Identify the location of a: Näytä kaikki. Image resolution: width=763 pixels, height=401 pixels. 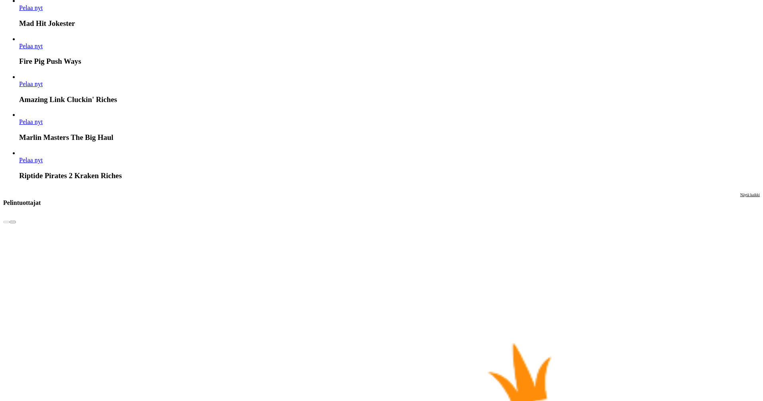
(750, 202).